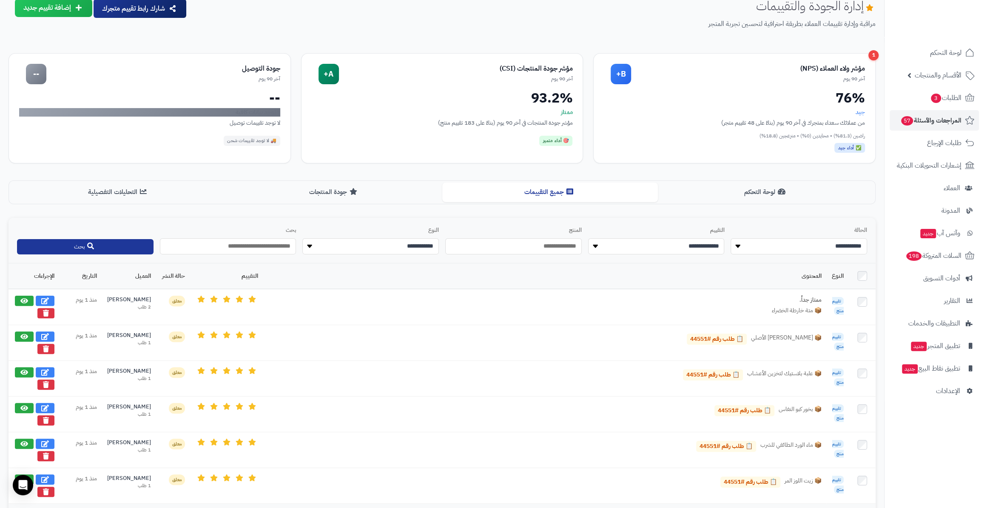  I want to click on div: Open Intercom Messenger, so click(23, 485).